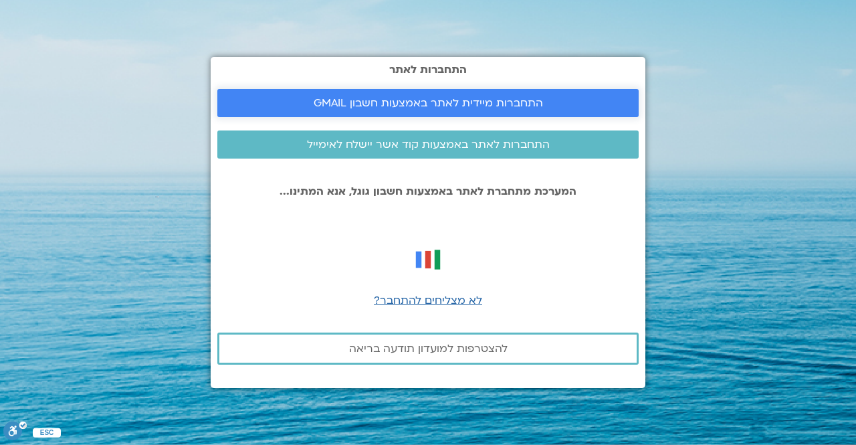  What do you see at coordinates (428, 144) in the screenshot?
I see `span: התחברות לאתר באמצעות קוד אשר יישלח לאימייל` at bounding box center [428, 144].